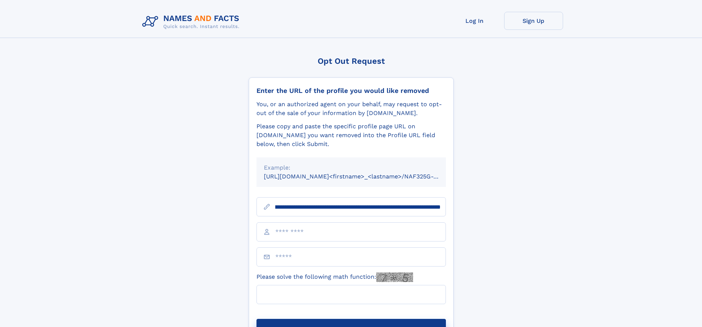  I want to click on div: Enter the URL of the profile you would like removed, so click(351, 91).